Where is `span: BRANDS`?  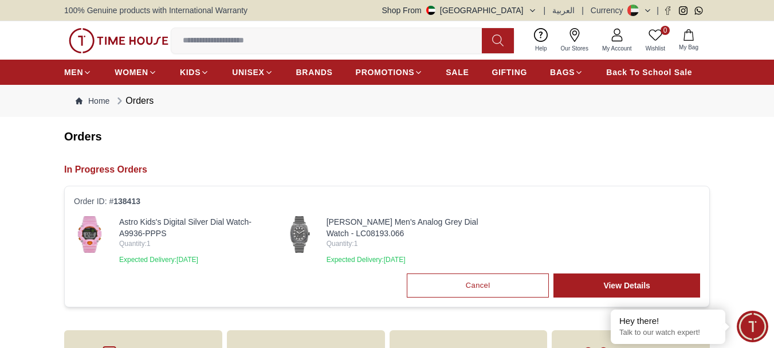
span: BRANDS is located at coordinates (314, 72).